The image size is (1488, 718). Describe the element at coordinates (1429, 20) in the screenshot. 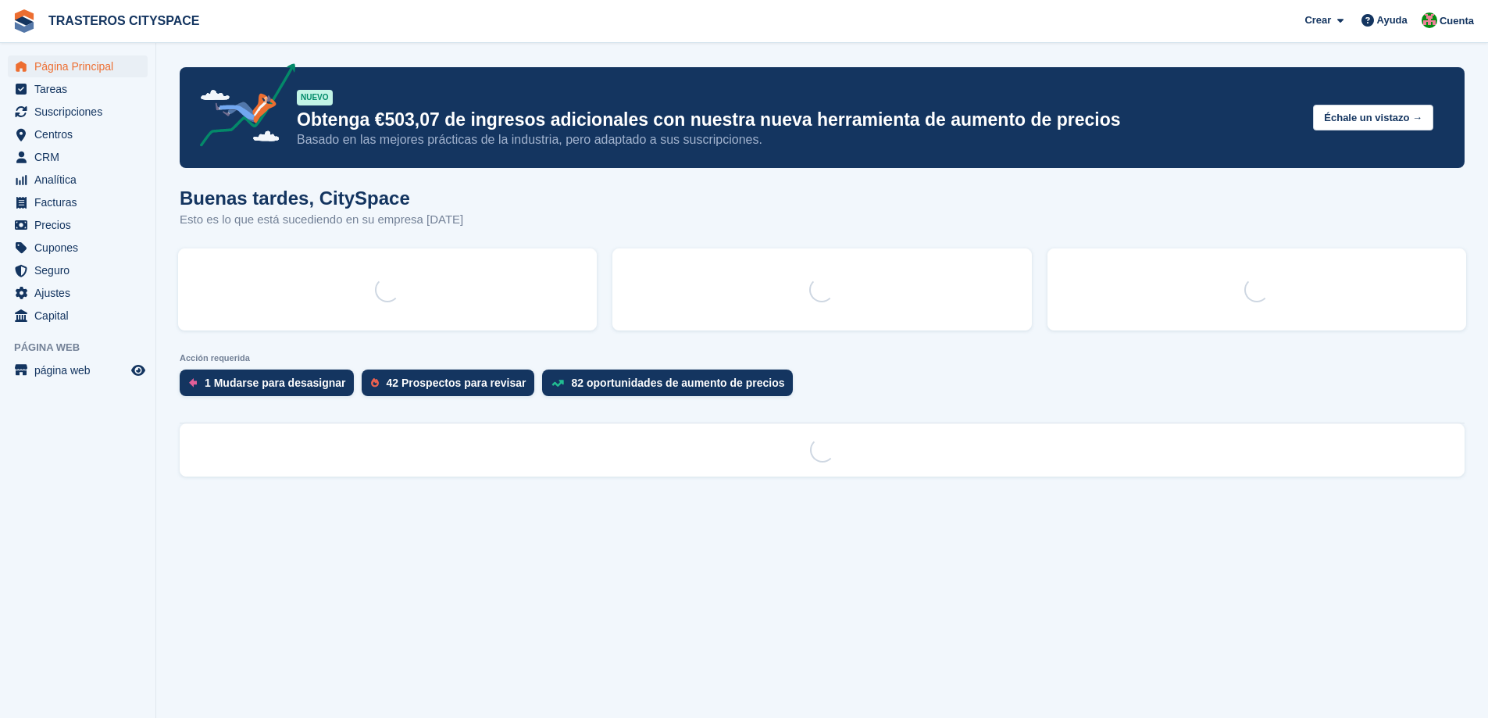

I see `img: CitySpace` at that location.